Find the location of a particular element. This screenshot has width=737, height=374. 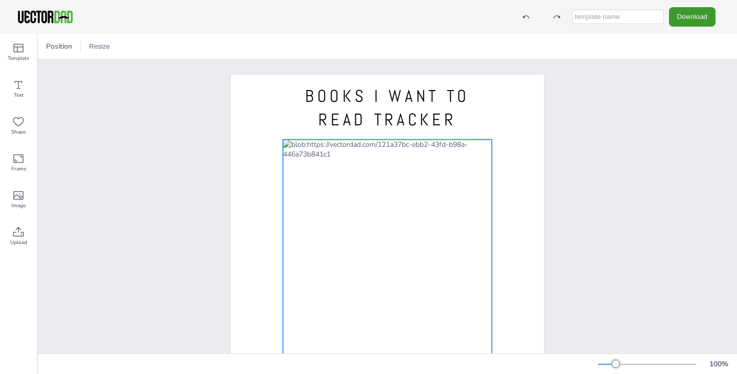

span: Shape is located at coordinates (18, 132).